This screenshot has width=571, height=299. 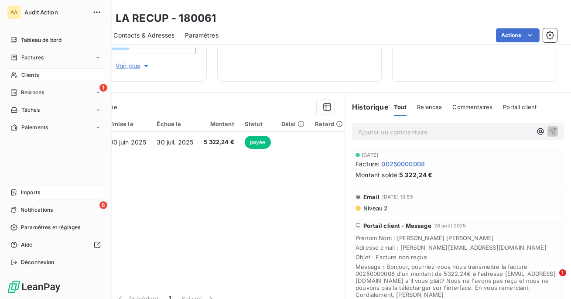 I want to click on button: Voir plus, so click(x=133, y=66).